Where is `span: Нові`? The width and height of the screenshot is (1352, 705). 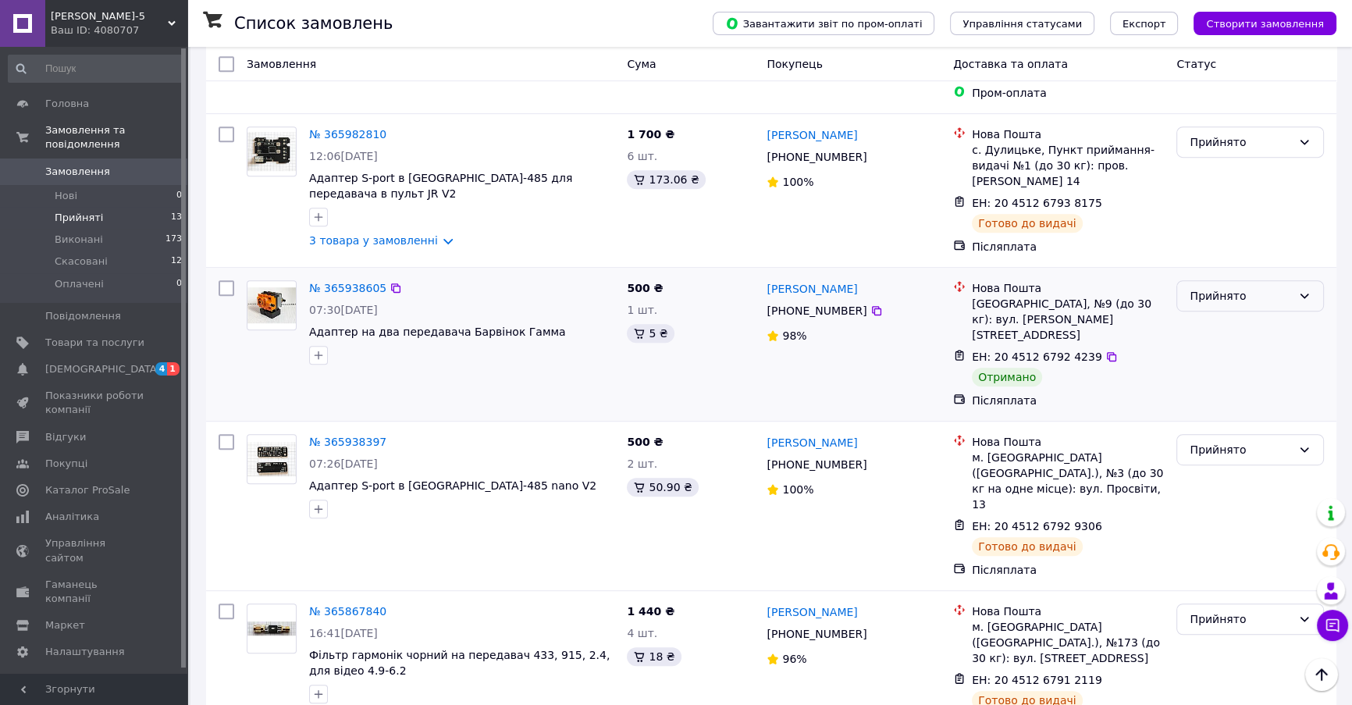
span: Нові is located at coordinates (66, 196).